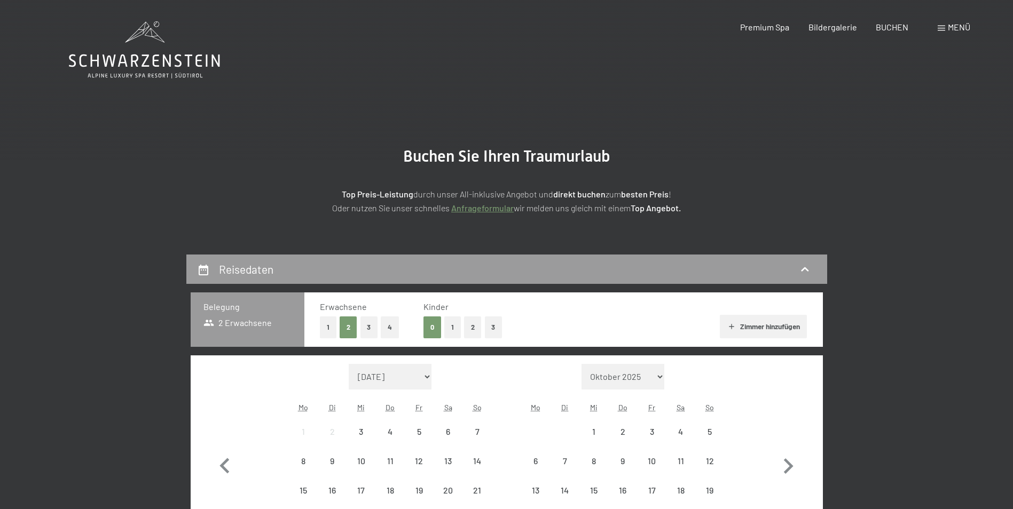 The height and width of the screenshot is (509, 1013). I want to click on div: Sun Sep 07 2025, so click(477, 432).